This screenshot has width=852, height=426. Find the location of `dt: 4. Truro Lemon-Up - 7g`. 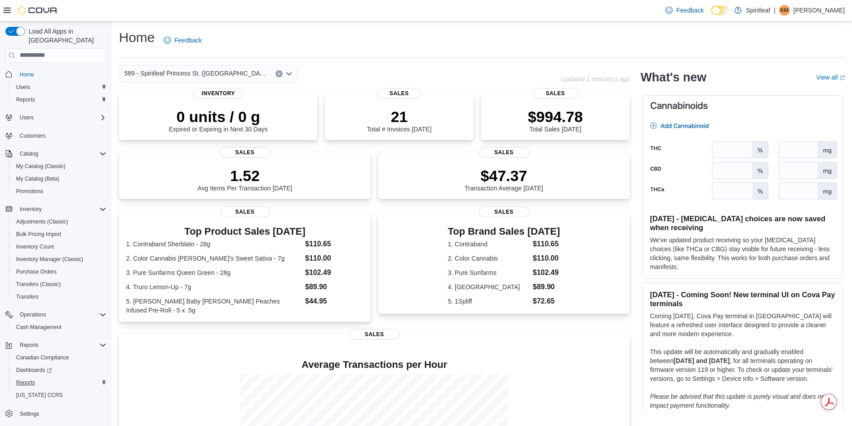

dt: 4. Truro Lemon-Up - 7g is located at coordinates (214, 287).